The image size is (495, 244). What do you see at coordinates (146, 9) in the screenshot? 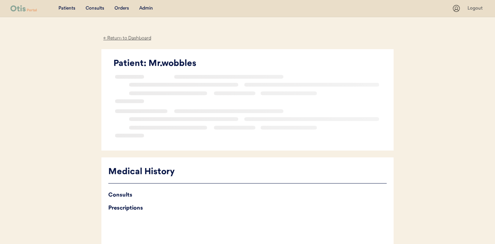
I see `div: Admin` at bounding box center [146, 9].